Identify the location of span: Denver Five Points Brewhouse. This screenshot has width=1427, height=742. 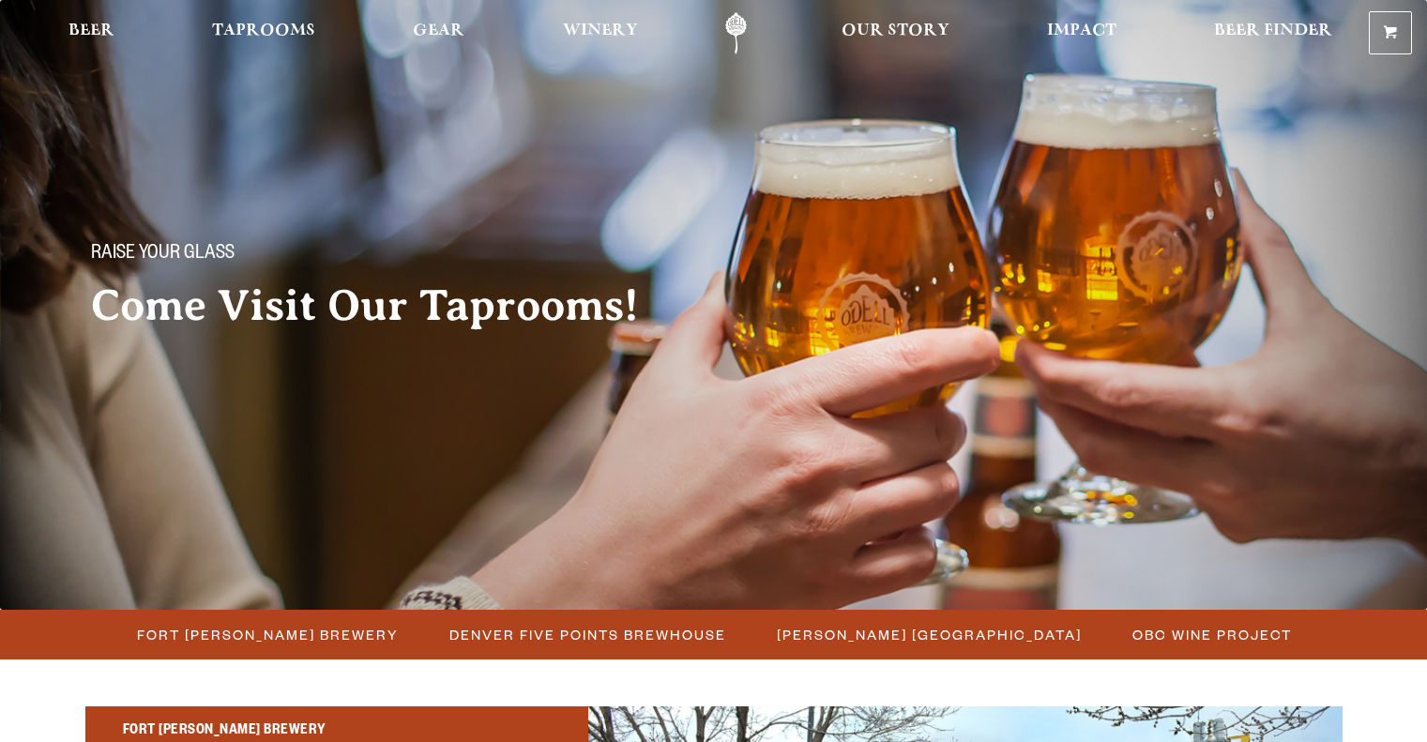
(588, 634).